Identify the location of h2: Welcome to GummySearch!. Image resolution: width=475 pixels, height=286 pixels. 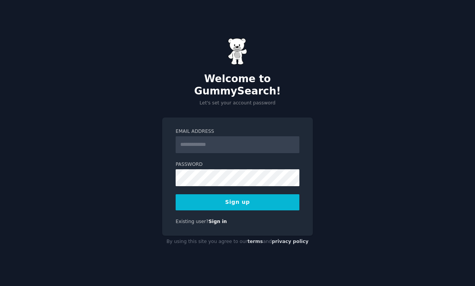
(238, 85).